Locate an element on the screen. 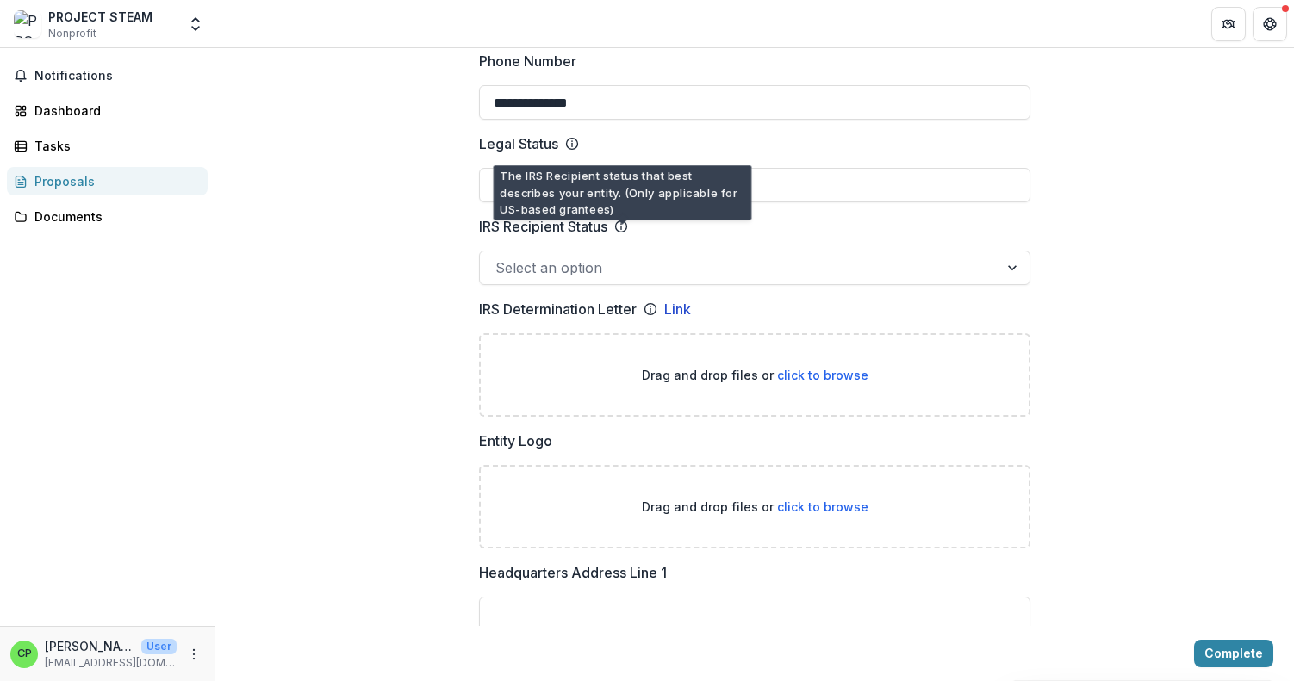  button: Notifications is located at coordinates (107, 76).